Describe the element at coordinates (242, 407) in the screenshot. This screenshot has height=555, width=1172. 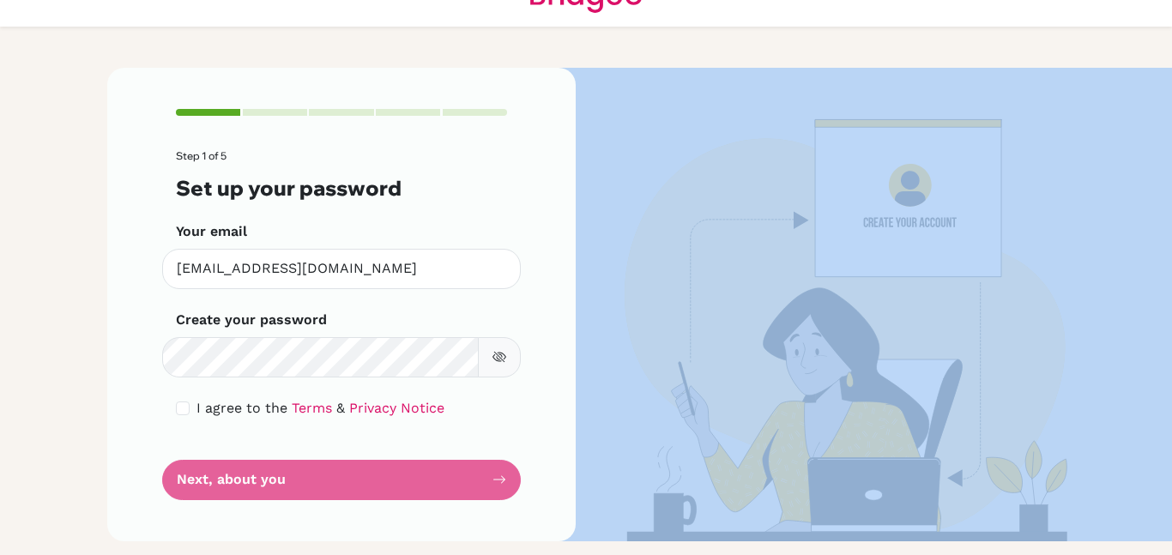
I see `span: I agree to the` at that location.